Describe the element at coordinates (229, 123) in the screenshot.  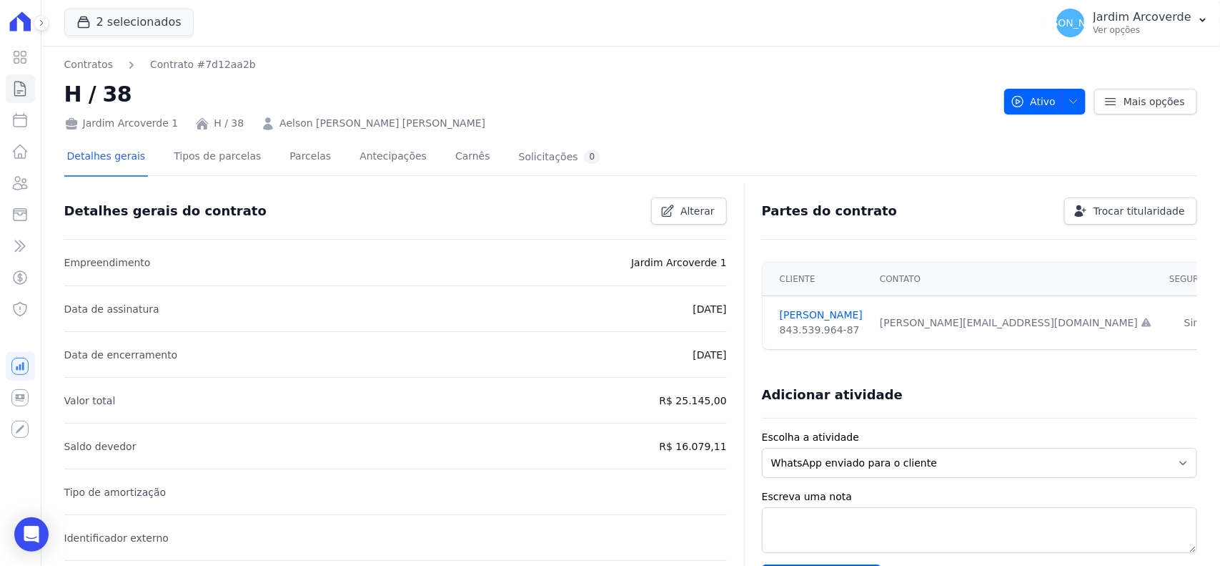
I see `a: H / 38` at that location.